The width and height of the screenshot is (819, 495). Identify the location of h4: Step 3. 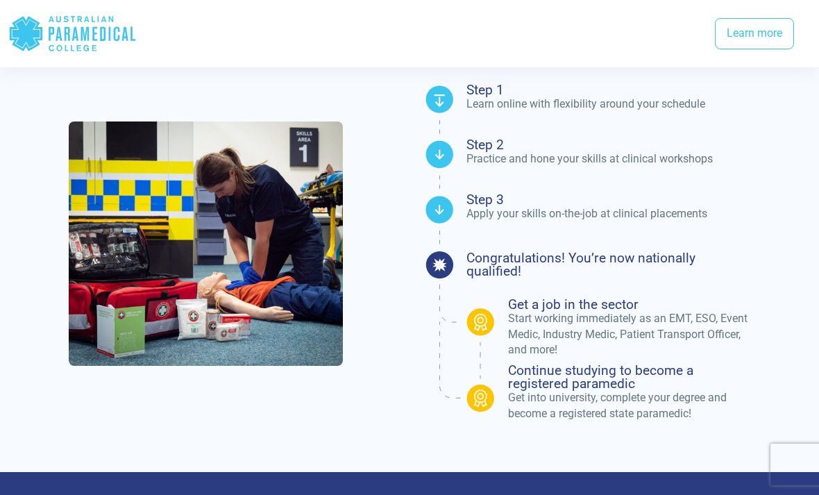
(608, 199).